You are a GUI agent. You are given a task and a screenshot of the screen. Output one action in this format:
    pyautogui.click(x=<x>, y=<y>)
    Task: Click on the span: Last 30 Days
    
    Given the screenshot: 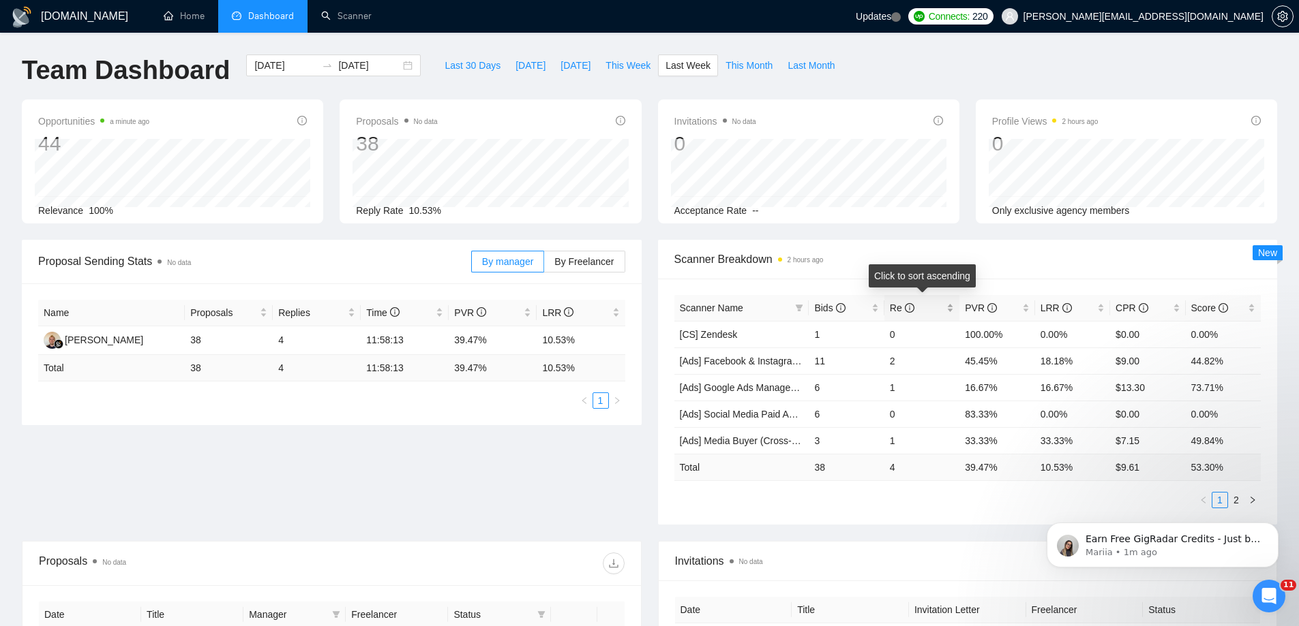 What is the action you would take?
    pyautogui.click(x=472, y=65)
    